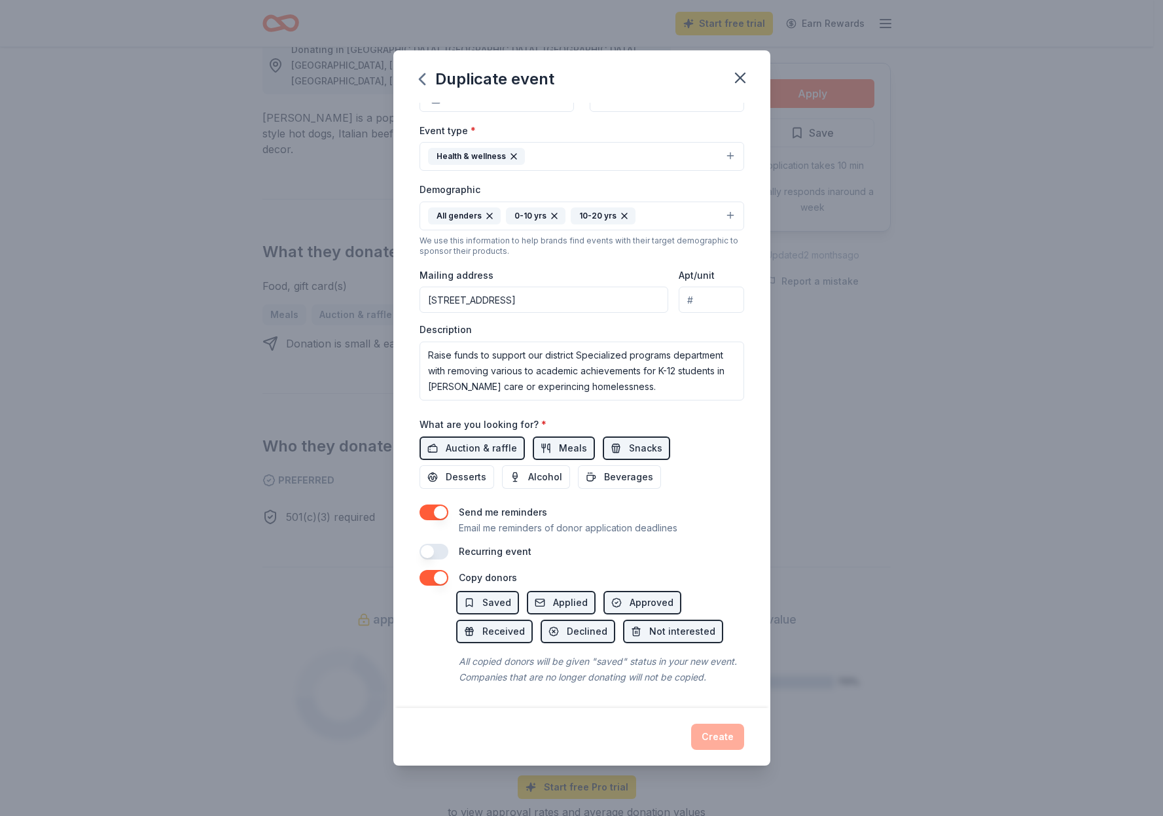 Image resolution: width=1163 pixels, height=816 pixels. What do you see at coordinates (642, 603) in the screenshot?
I see `button: Approved` at bounding box center [642, 603].